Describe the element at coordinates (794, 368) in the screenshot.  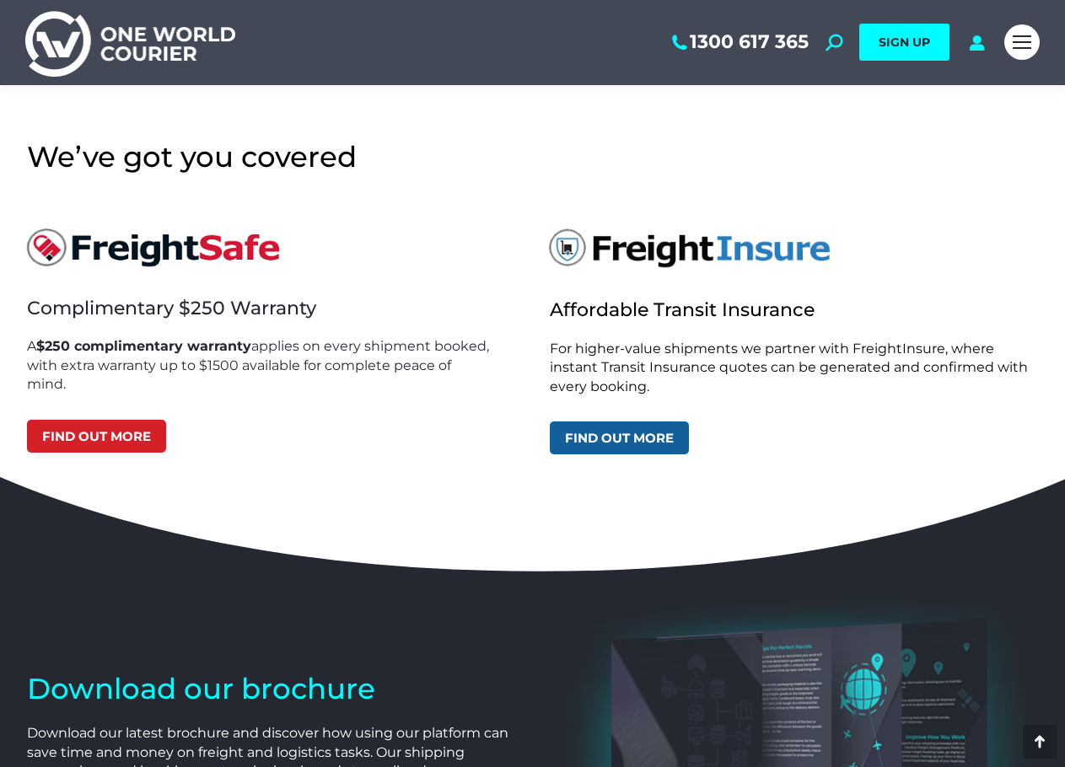
I see `p: For higher-value shipments we partner with FreightInsure, where instant Transit Insurance quotes ...` at that location.